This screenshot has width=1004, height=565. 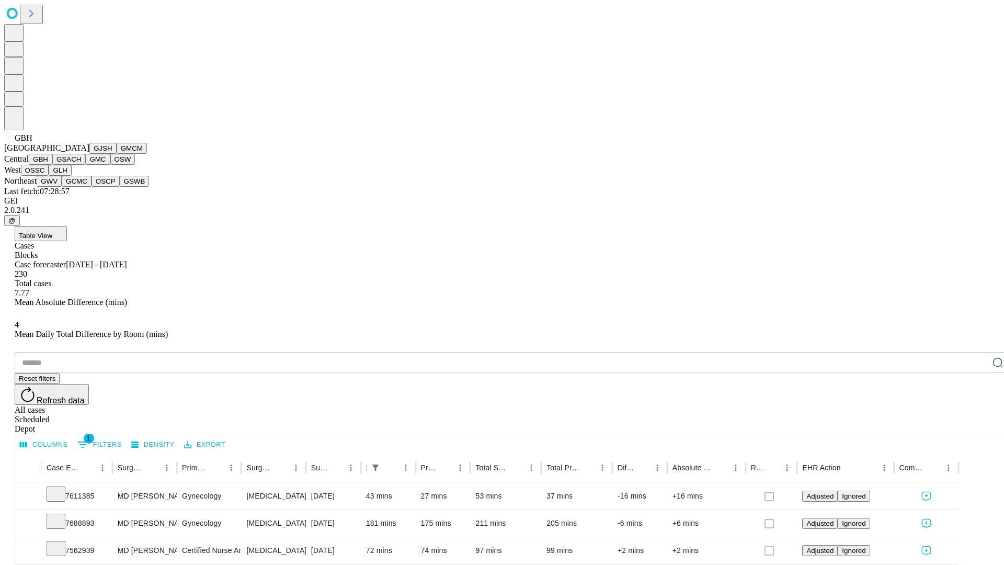 What do you see at coordinates (577, 550) in the screenshot?
I see `div: 99 mins` at bounding box center [577, 550].